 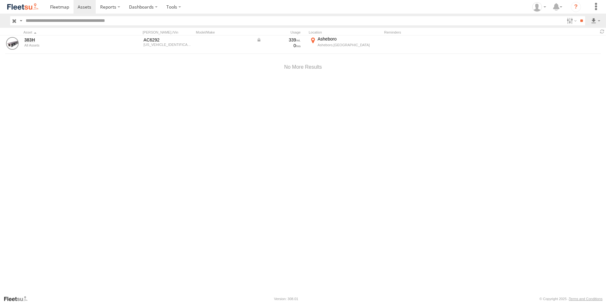 What do you see at coordinates (279, 40) in the screenshot?
I see `div: Data from Vehicle CANbus` at bounding box center [279, 40].